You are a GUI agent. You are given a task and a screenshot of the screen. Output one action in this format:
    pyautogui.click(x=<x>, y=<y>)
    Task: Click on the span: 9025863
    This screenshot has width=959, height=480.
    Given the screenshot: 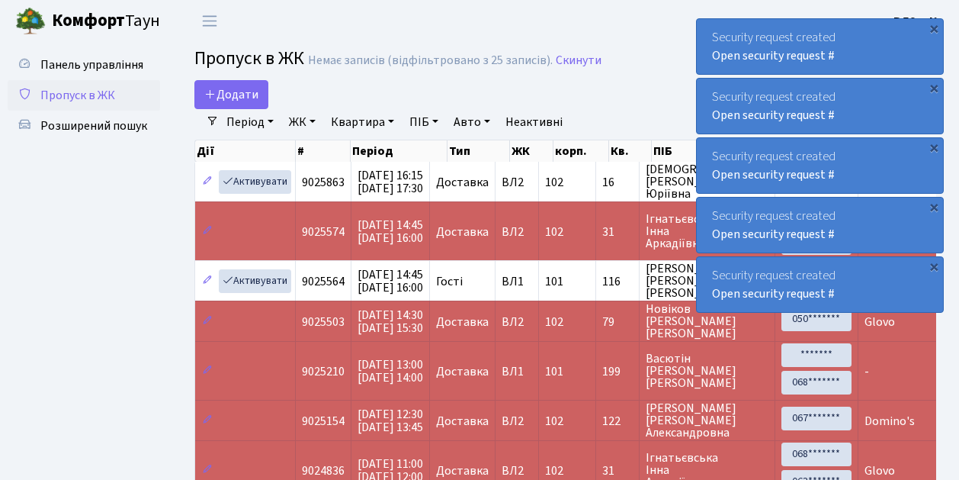 What is the action you would take?
    pyautogui.click(x=323, y=182)
    